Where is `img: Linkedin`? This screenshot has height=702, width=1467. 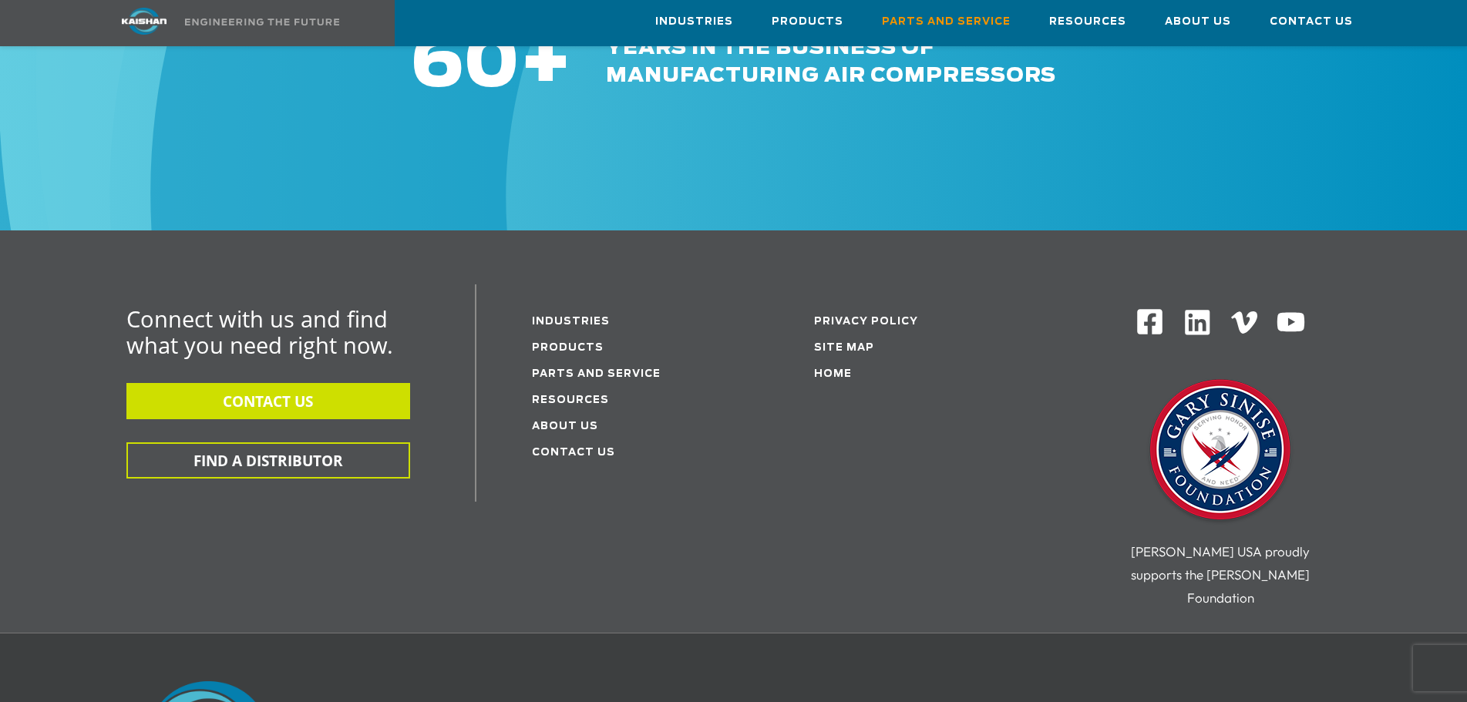 img: Linkedin is located at coordinates (1197, 322).